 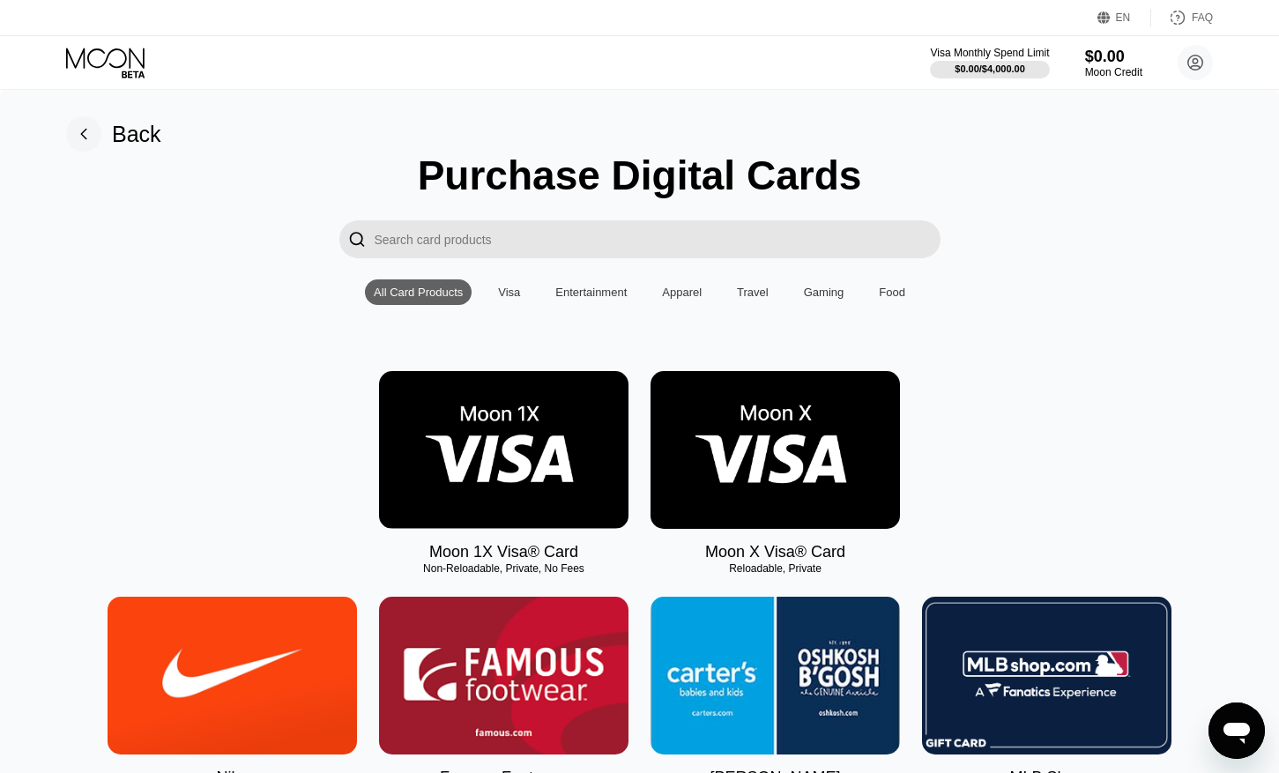 I want to click on div: Non-Reloadable, Private, No Fees, so click(x=503, y=568).